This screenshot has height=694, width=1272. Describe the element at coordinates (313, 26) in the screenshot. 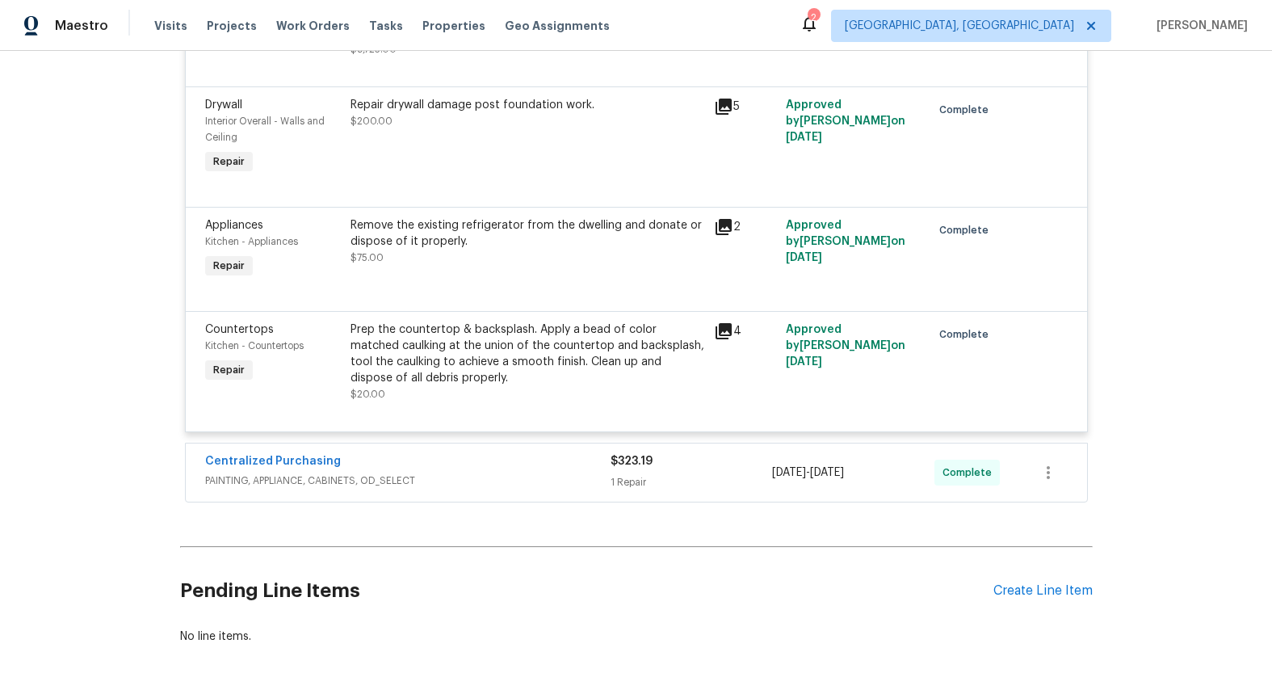

I see `span: Work Orders` at that location.